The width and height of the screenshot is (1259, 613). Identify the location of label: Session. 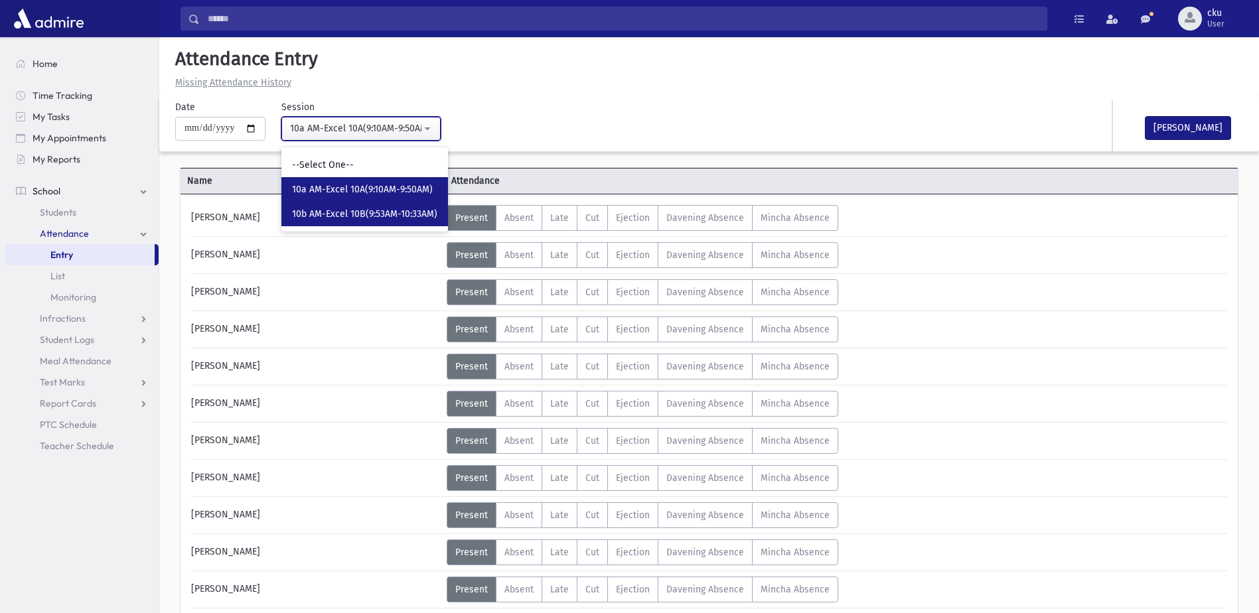
(298, 107).